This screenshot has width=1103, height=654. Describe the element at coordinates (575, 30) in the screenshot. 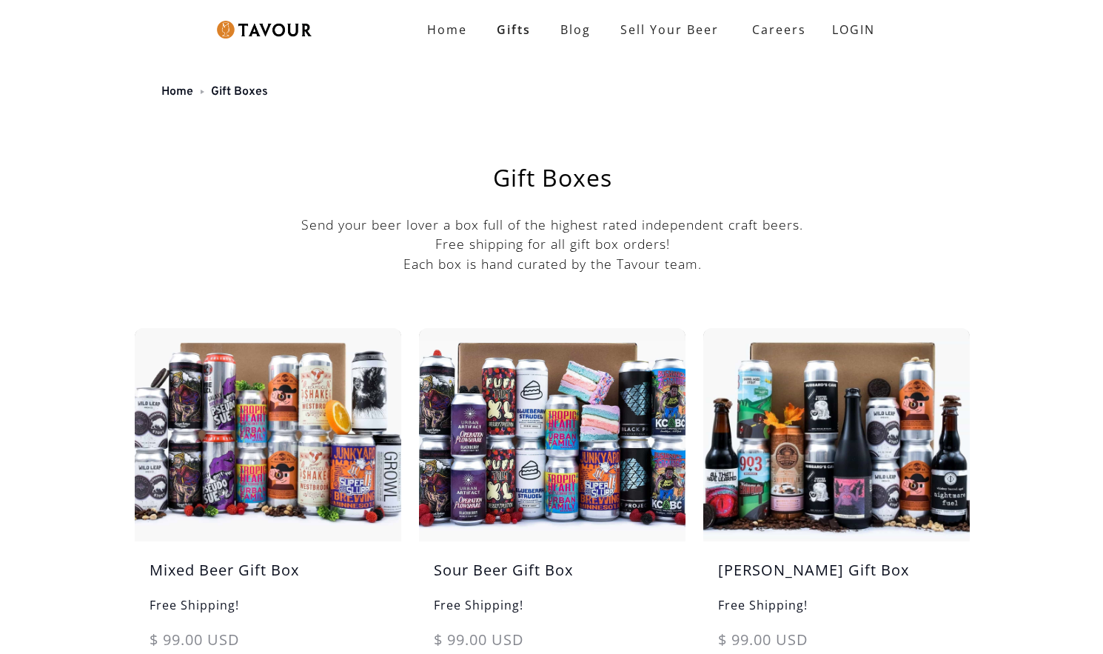

I see `a: Blog` at that location.